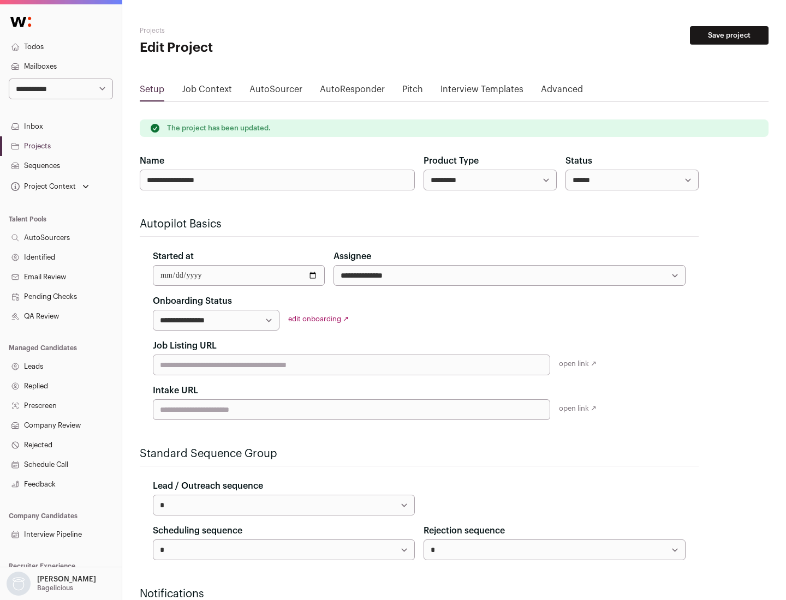  Describe the element at coordinates (578, 161) in the screenshot. I see `label: Status` at that location.